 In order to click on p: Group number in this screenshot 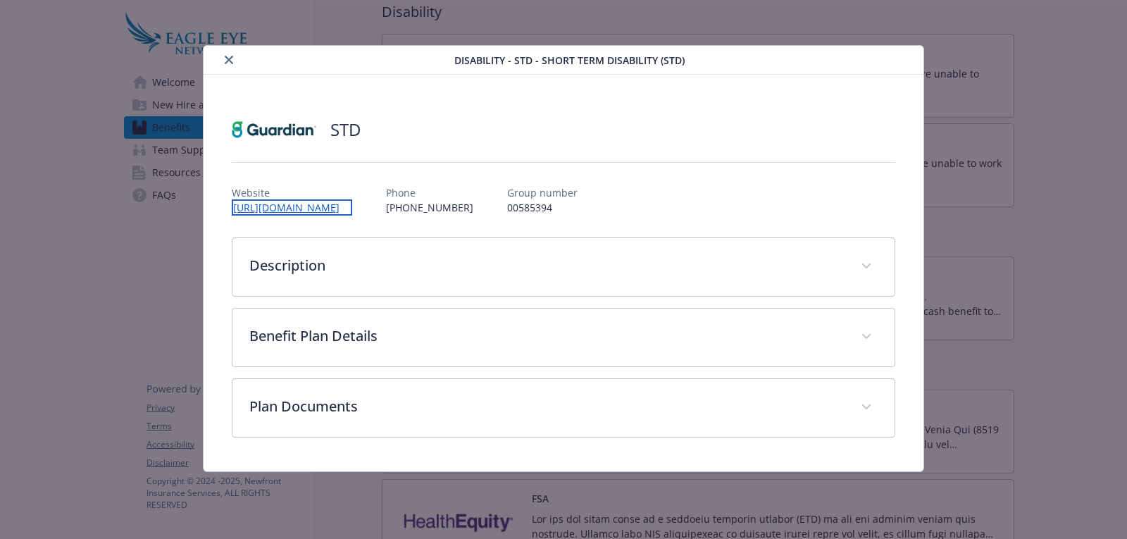, I will do `click(542, 192)`.